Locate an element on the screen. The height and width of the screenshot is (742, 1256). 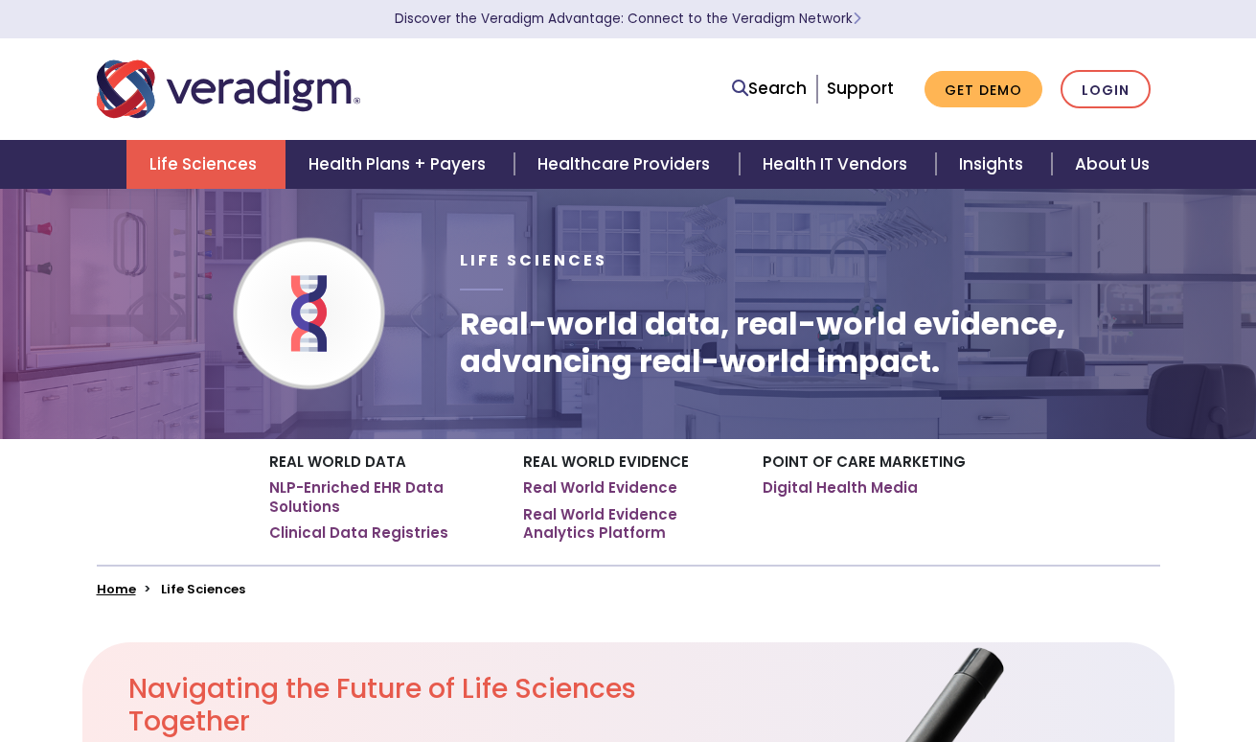
a: Discover the Veradigm Advantage: Connect to the Veradigm NetworkLearn More is located at coordinates (628, 18).